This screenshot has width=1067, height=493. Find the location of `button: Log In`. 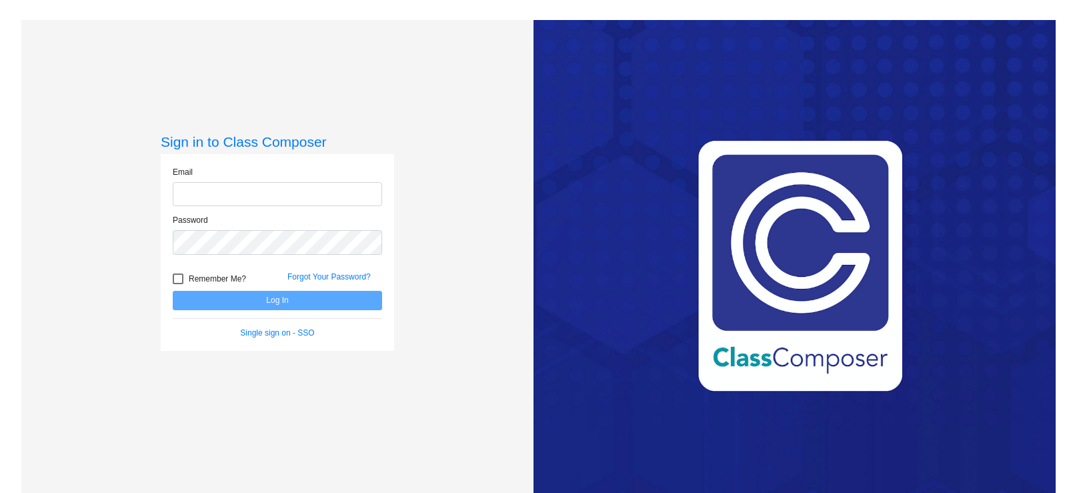

button: Log In is located at coordinates (278, 300).